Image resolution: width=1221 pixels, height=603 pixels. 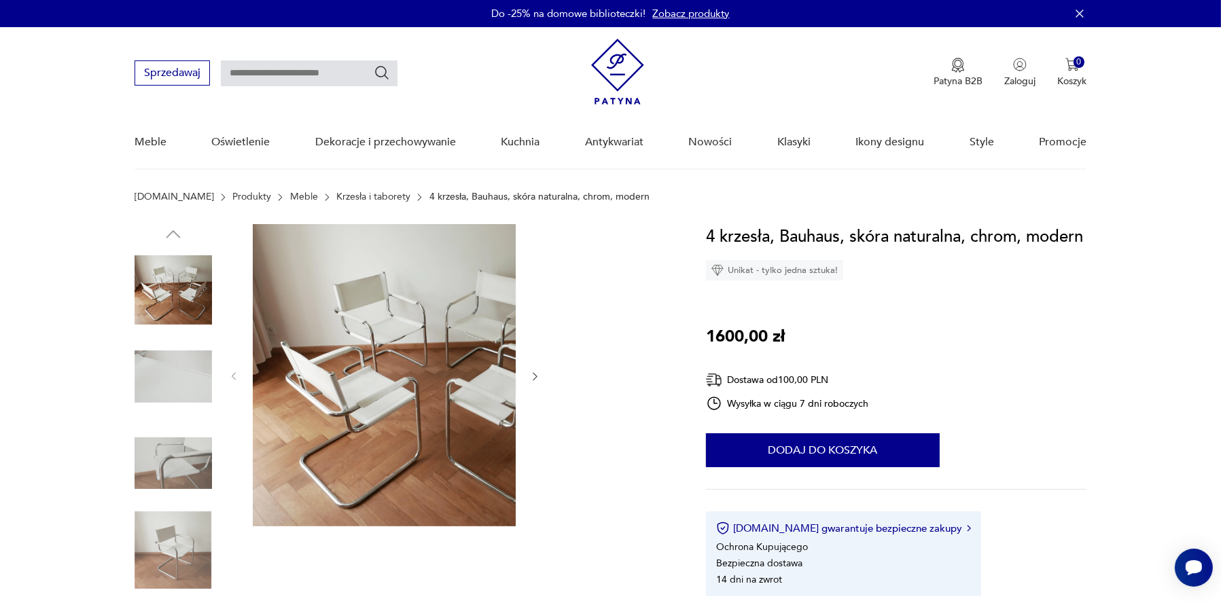 I want to click on a: Ikony designu, so click(x=889, y=142).